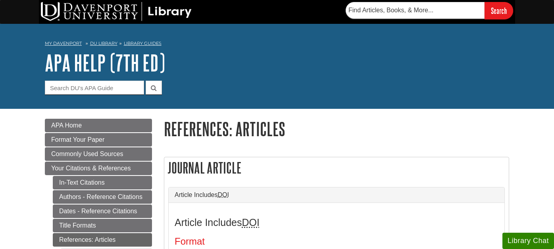 This screenshot has height=249, width=554. Describe the element at coordinates (102, 211) in the screenshot. I see `a: Dates - Reference Citations` at that location.